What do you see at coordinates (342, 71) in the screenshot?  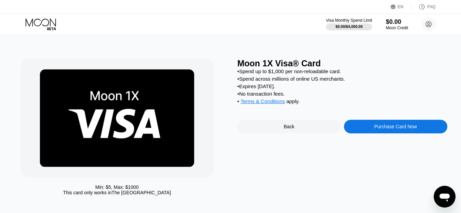 I see `div: • Spend up to $1,000 per non-reloadable card.` at bounding box center [342, 71].